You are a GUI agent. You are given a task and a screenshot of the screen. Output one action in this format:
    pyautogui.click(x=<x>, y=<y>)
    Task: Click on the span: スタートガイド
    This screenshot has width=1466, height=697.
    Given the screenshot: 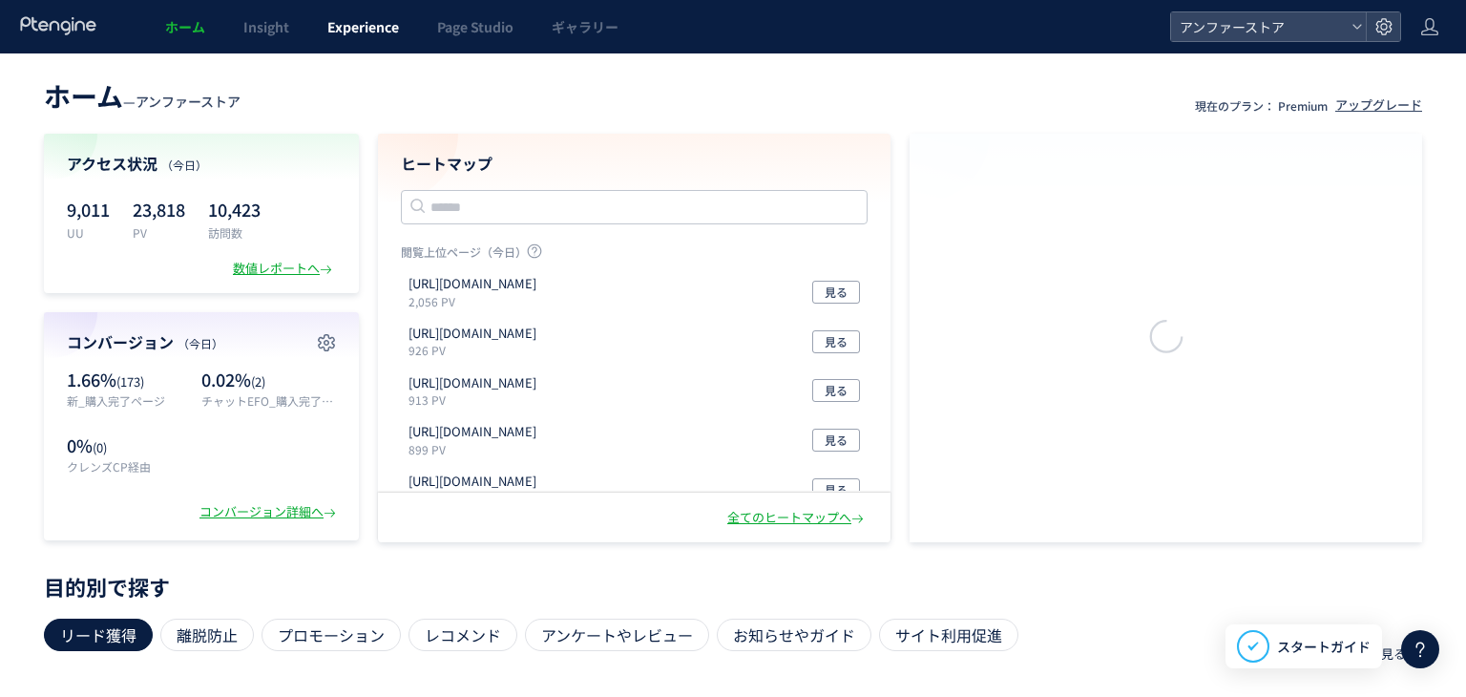 What is the action you would take?
    pyautogui.click(x=1324, y=646)
    